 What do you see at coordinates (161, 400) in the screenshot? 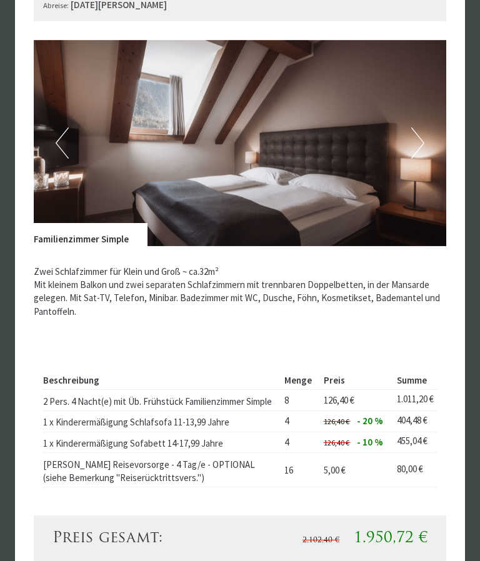
I see `td: 2 Pers. 4 Nacht(e) mit Üb. Frühstück Familienzimmer Simple` at bounding box center [161, 400].